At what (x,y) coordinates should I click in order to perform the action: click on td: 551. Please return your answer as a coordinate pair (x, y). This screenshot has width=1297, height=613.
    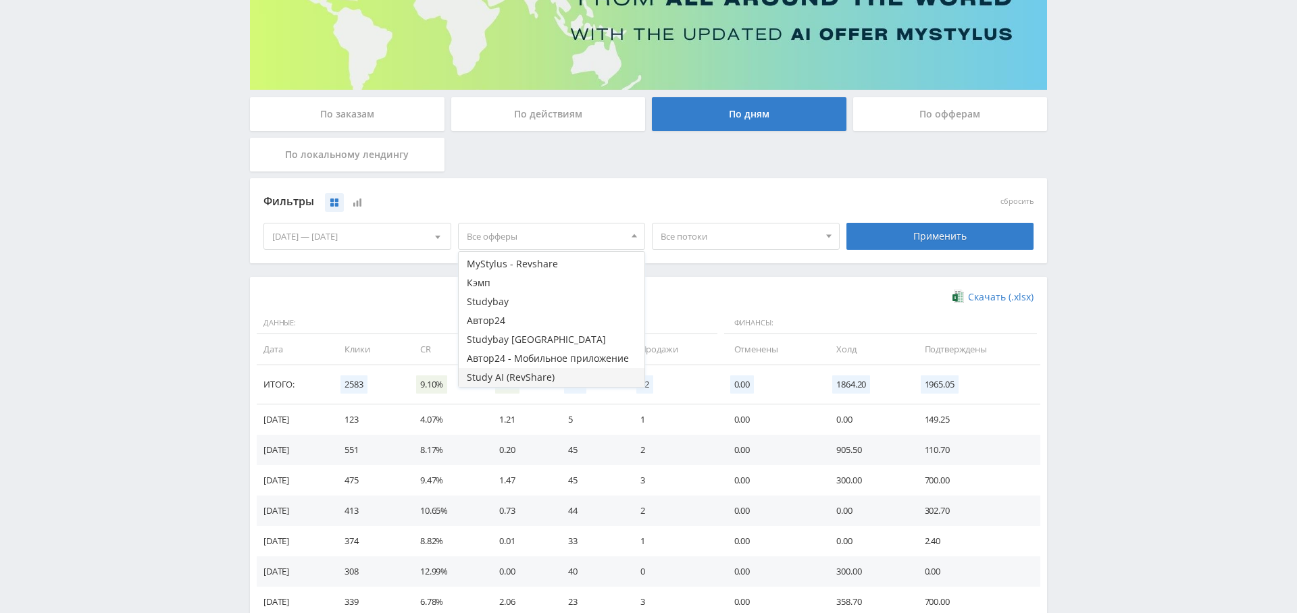
    Looking at the image, I should click on (369, 450).